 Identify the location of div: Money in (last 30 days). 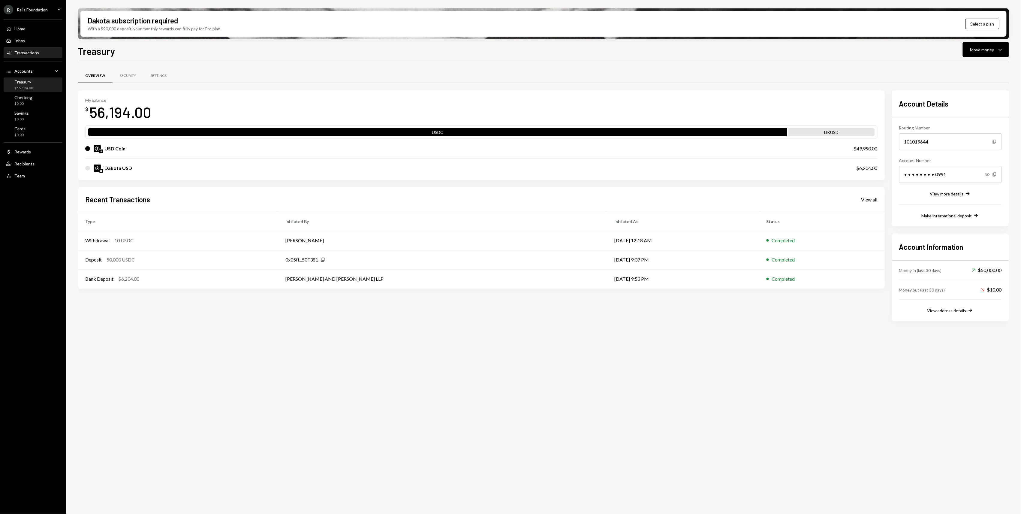
(921, 270).